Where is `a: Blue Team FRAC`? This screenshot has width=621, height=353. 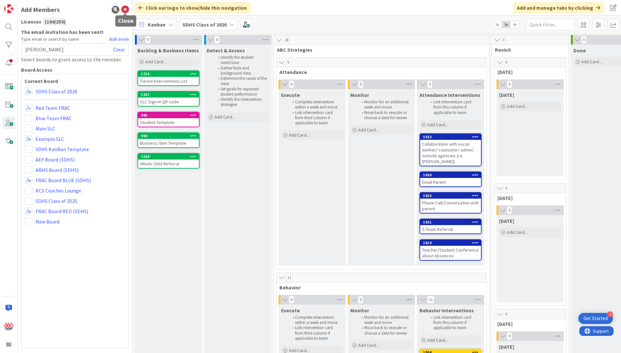
a: Blue Team FRAC is located at coordinates (54, 118).